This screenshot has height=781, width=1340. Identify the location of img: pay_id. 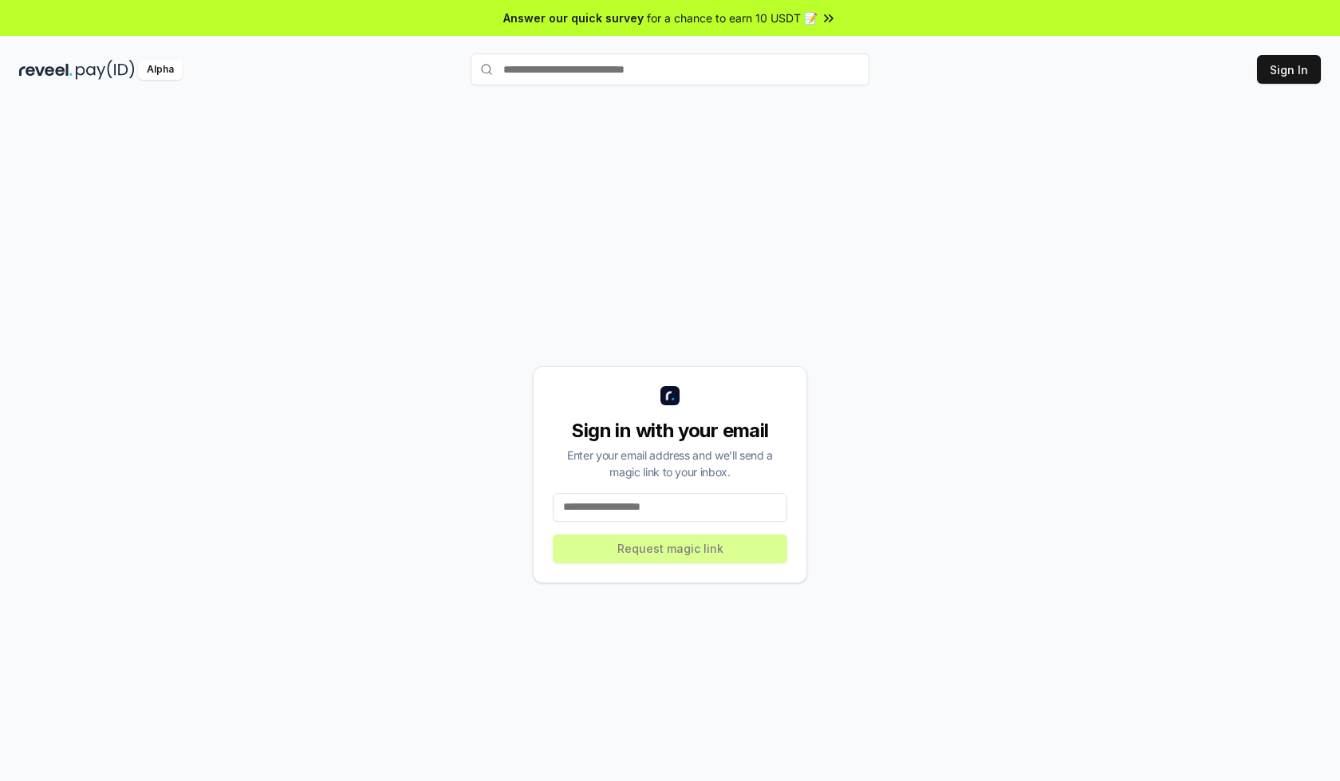
(105, 69).